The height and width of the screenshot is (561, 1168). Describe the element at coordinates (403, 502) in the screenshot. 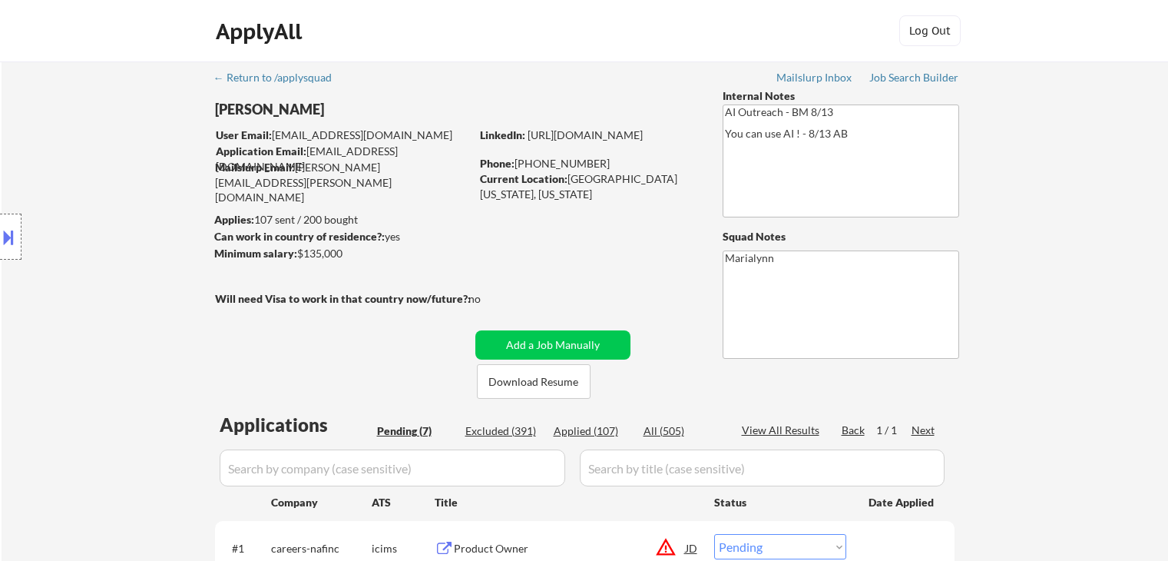

I see `div: ATS` at that location.